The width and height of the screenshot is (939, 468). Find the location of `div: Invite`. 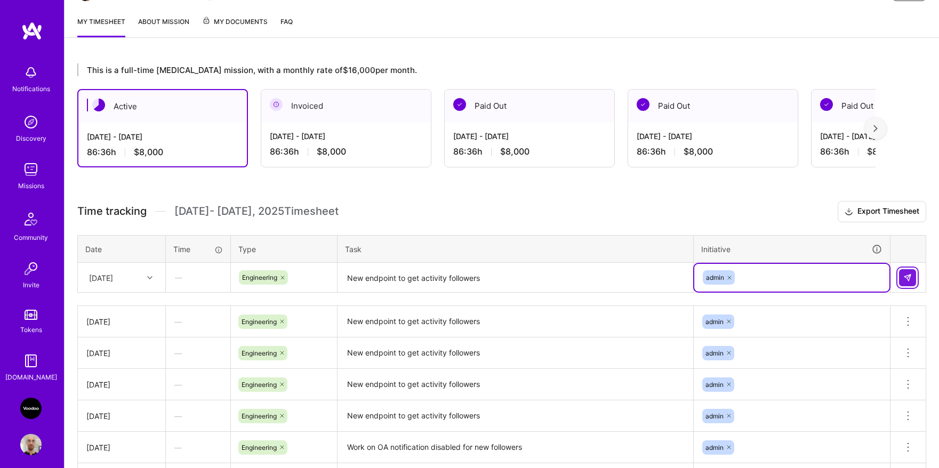

div: Invite is located at coordinates (31, 285).